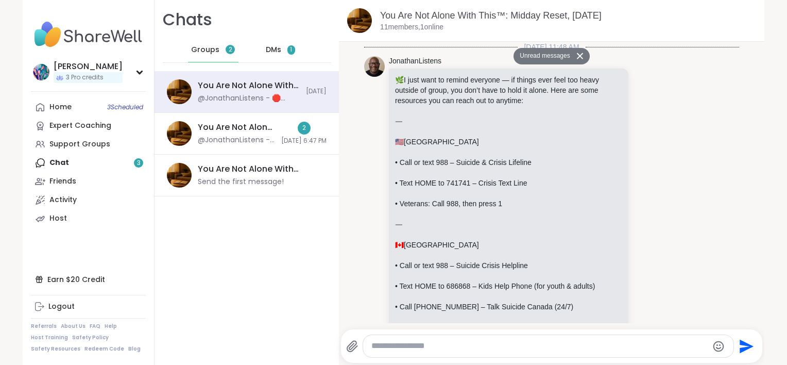 The width and height of the screenshot is (787, 365). I want to click on button: Send, so click(745, 345).